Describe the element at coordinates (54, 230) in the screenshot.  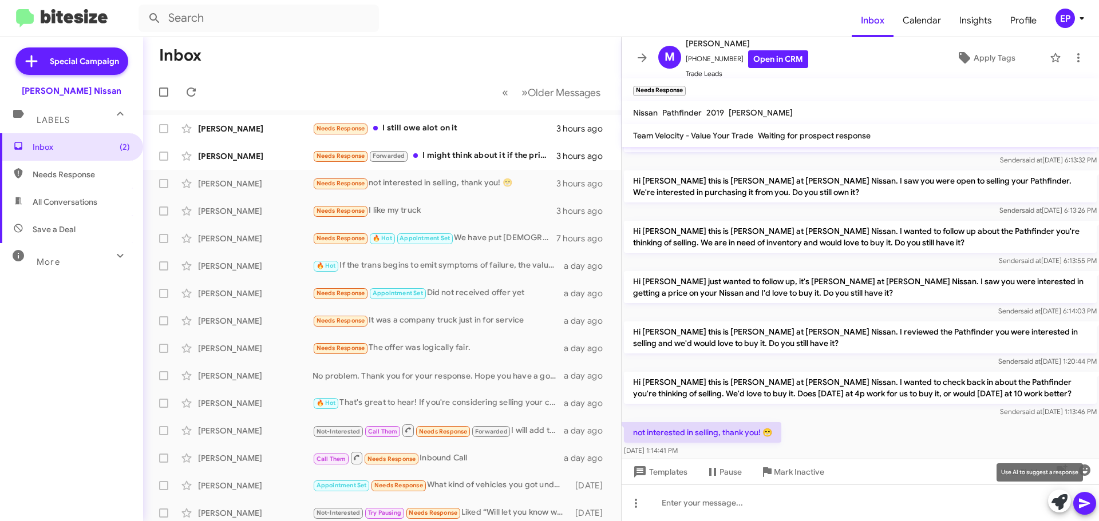
I see `span: Save a Deal` at that location.